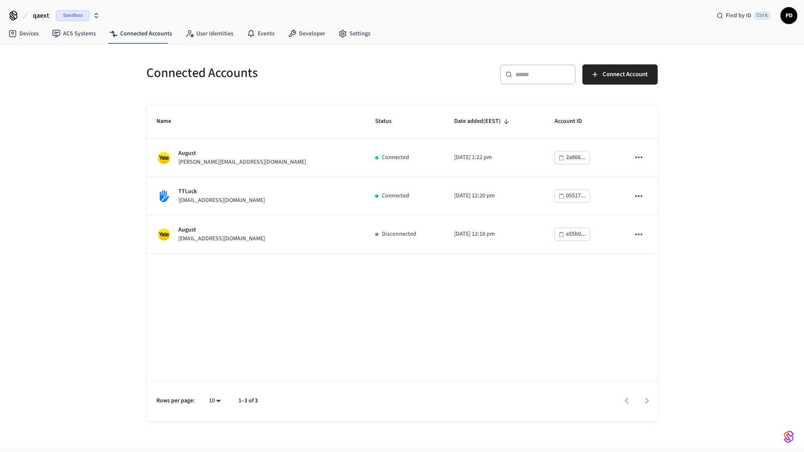 This screenshot has width=804, height=452. I want to click on a: ACS Systems, so click(74, 34).